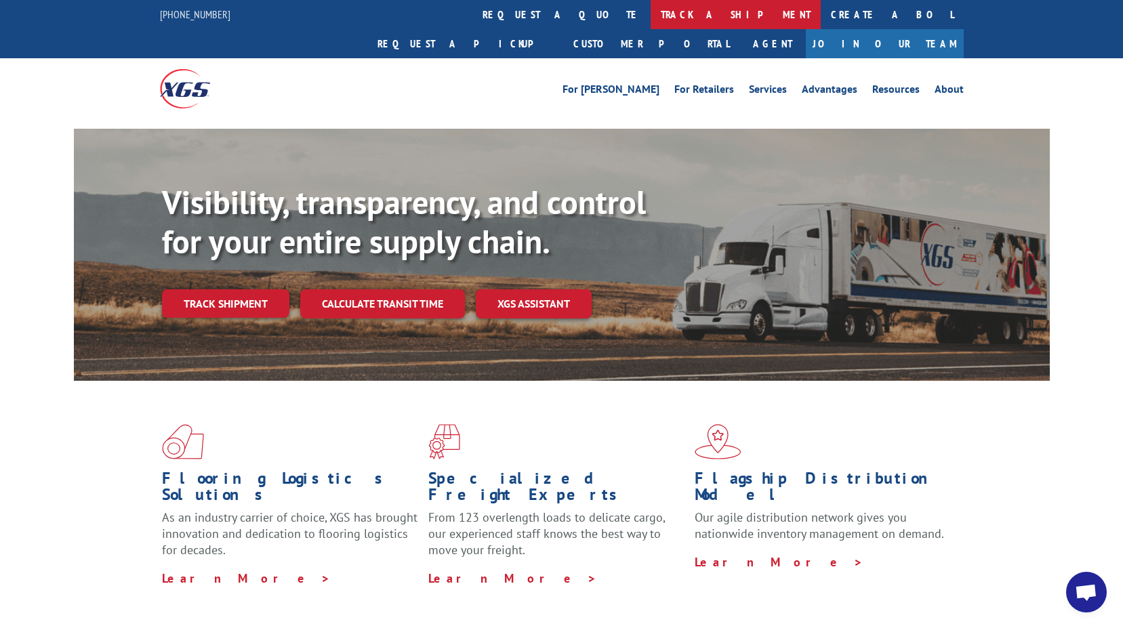 This screenshot has width=1123, height=626. Describe the element at coordinates (819, 525) in the screenshot. I see `span: Our agile distribution network gives you nationwide inventory management on demand.` at that location.